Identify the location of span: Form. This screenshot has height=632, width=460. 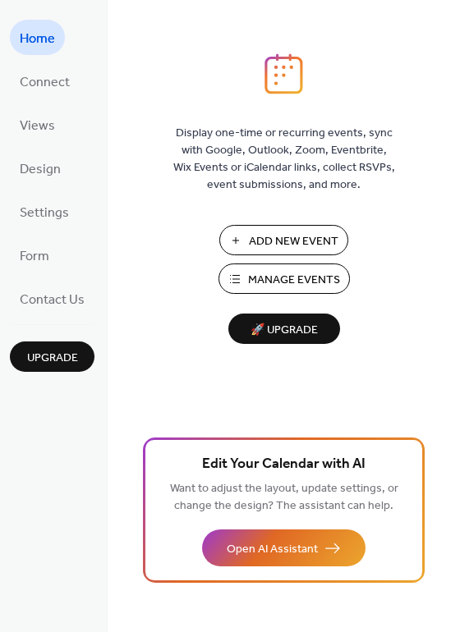
(34, 256).